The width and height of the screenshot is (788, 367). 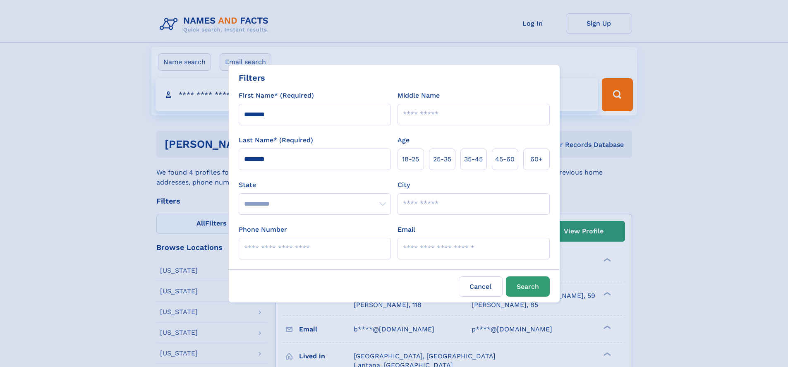 What do you see at coordinates (315, 185) in the screenshot?
I see `label: State` at bounding box center [315, 185].